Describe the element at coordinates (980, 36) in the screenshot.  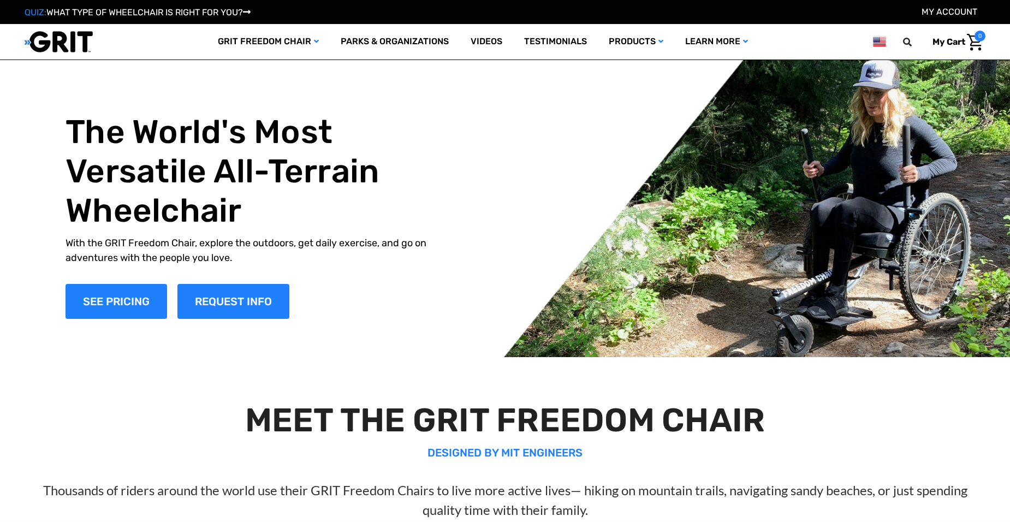
I see `span: 0` at that location.